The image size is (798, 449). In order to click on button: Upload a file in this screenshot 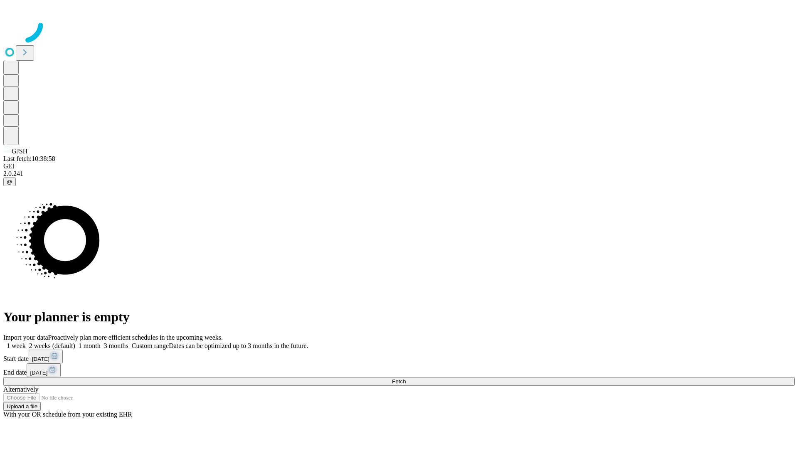, I will do `click(22, 406)`.